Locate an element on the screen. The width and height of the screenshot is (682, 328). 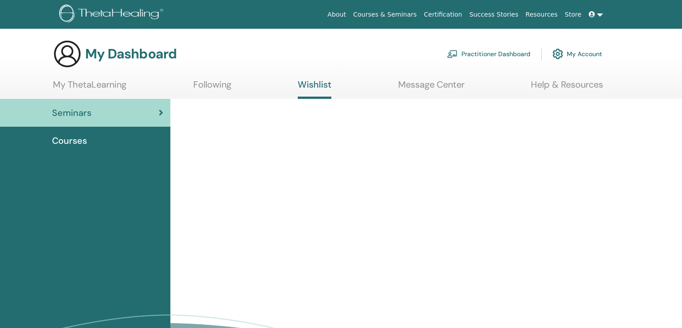
img: chalkboard-teacher.svg is located at coordinates (453, 54).